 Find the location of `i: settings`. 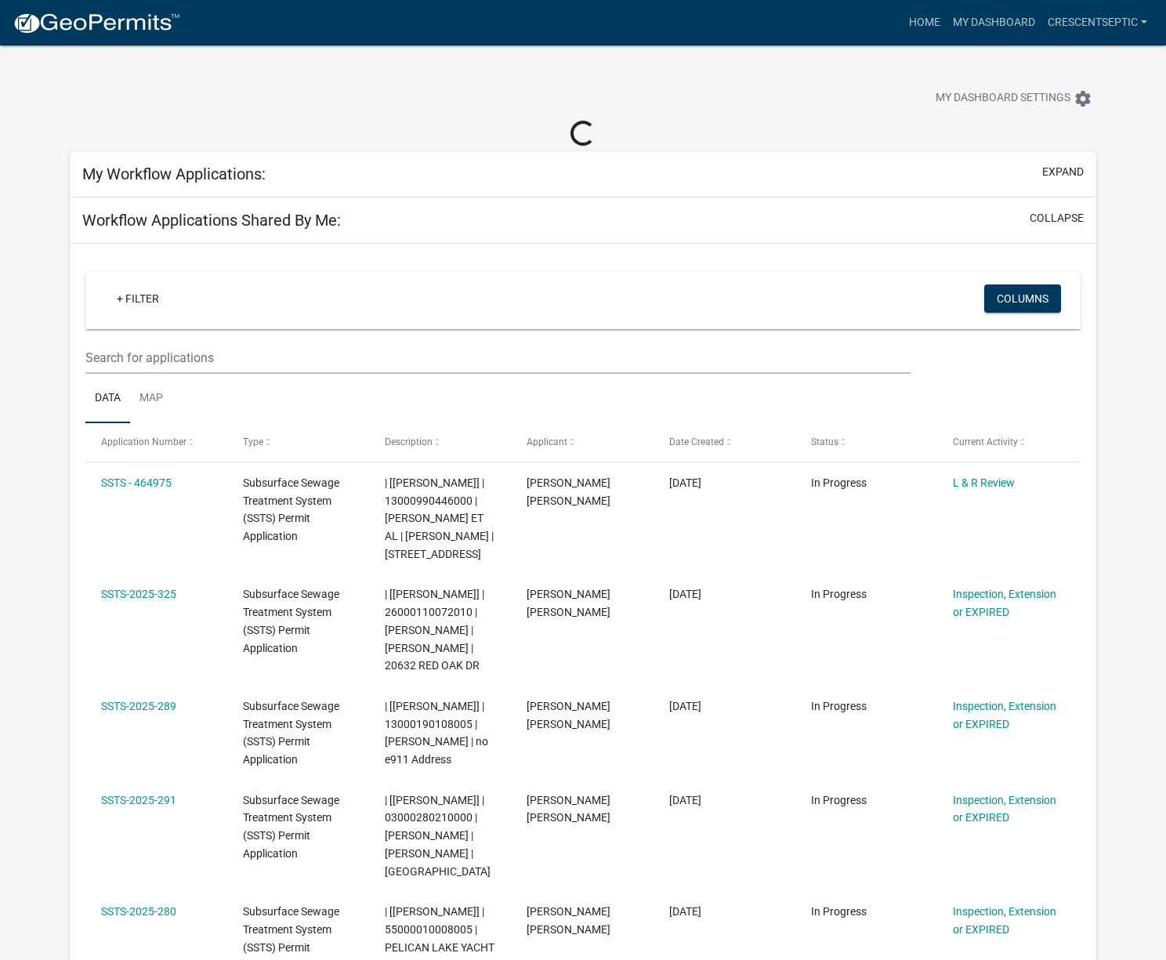

i: settings is located at coordinates (1083, 99).